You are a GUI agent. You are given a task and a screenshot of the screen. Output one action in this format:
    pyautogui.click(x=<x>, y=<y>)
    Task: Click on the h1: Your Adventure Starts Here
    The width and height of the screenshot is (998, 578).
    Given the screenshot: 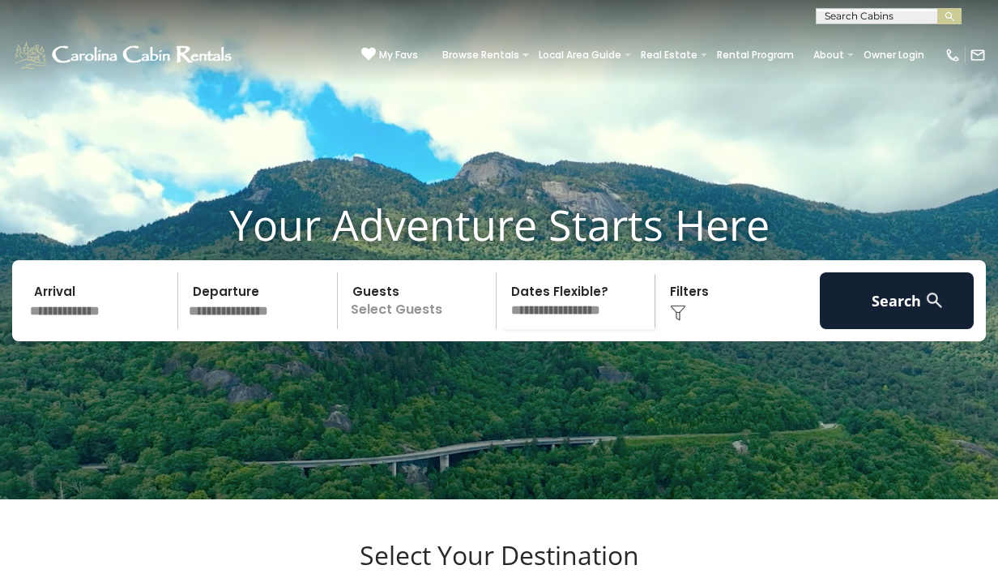 What is the action you would take?
    pyautogui.click(x=499, y=224)
    